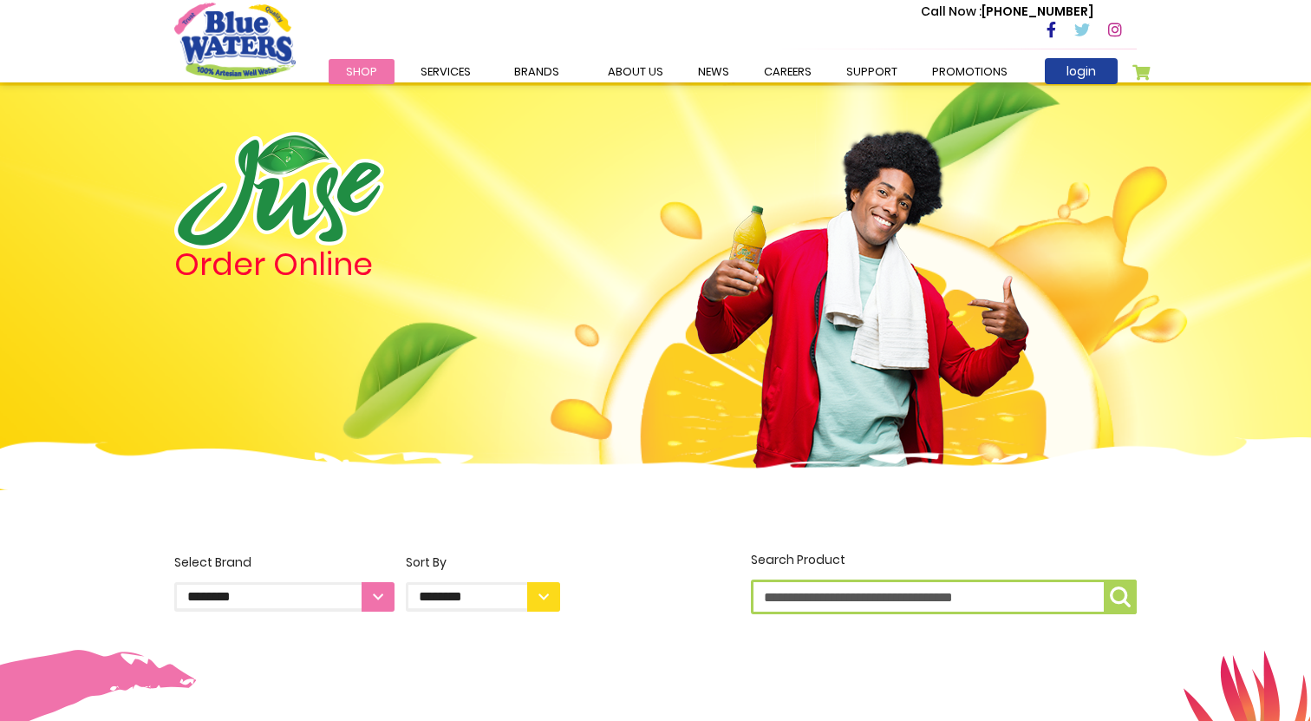 The width and height of the screenshot is (1311, 721). I want to click on a: Promotions, so click(970, 71).